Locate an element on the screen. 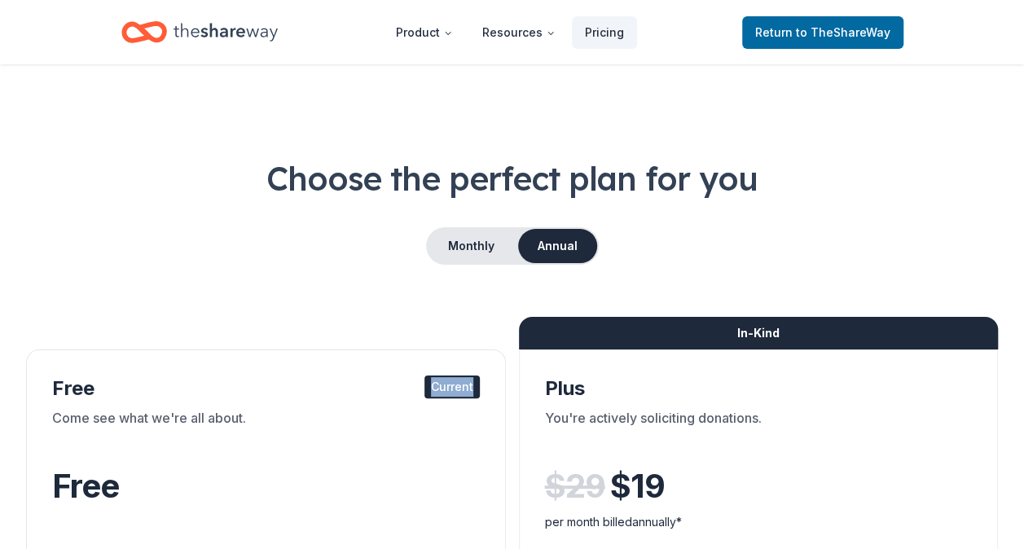  a: Pricing is located at coordinates (604, 33).